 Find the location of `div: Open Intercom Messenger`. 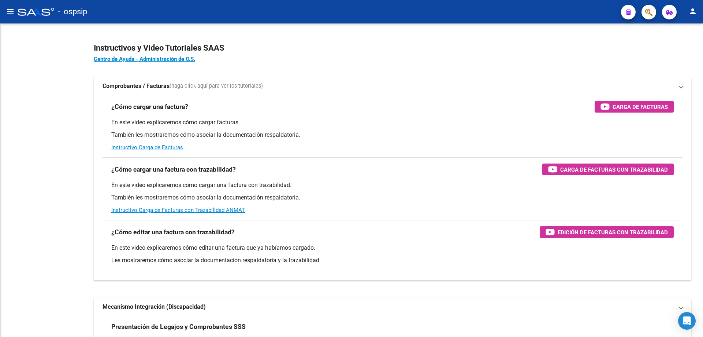

div: Open Intercom Messenger is located at coordinates (687, 321).